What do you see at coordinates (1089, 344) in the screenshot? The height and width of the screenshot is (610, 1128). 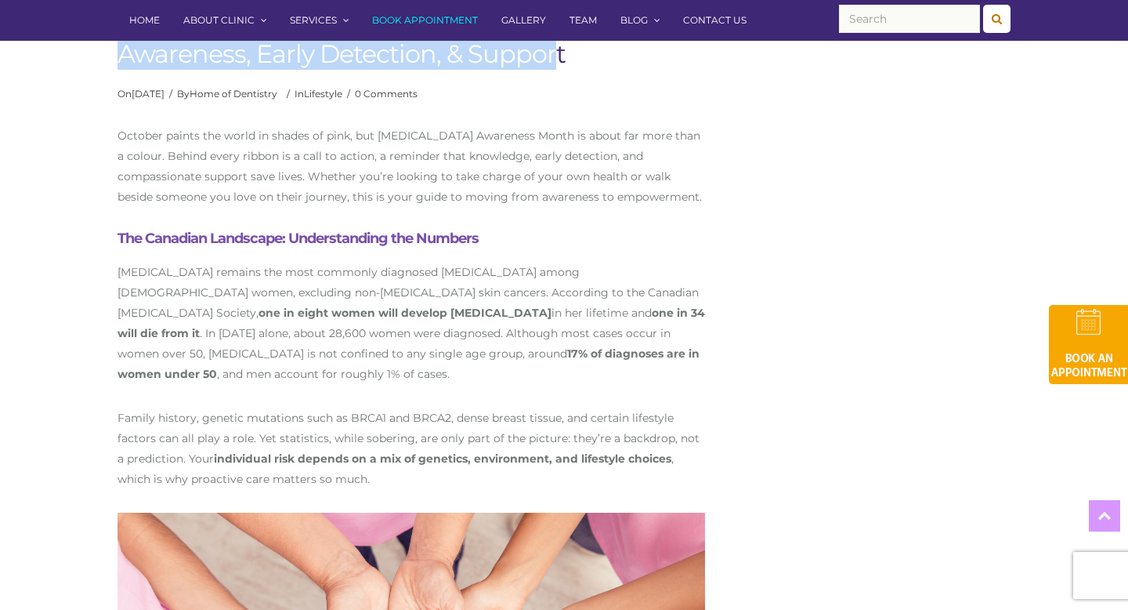 I see `img: book-an-appointment-hod-gld.png` at bounding box center [1089, 344].